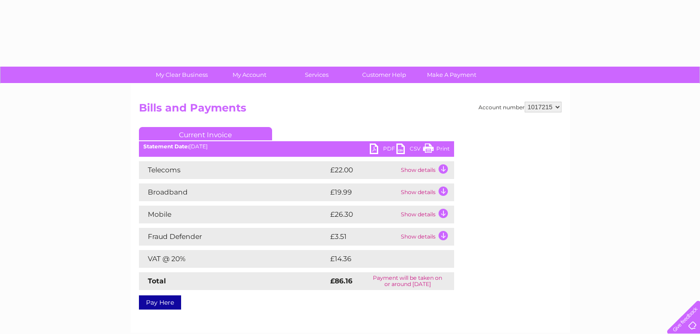  I want to click on a: CSV, so click(410, 150).